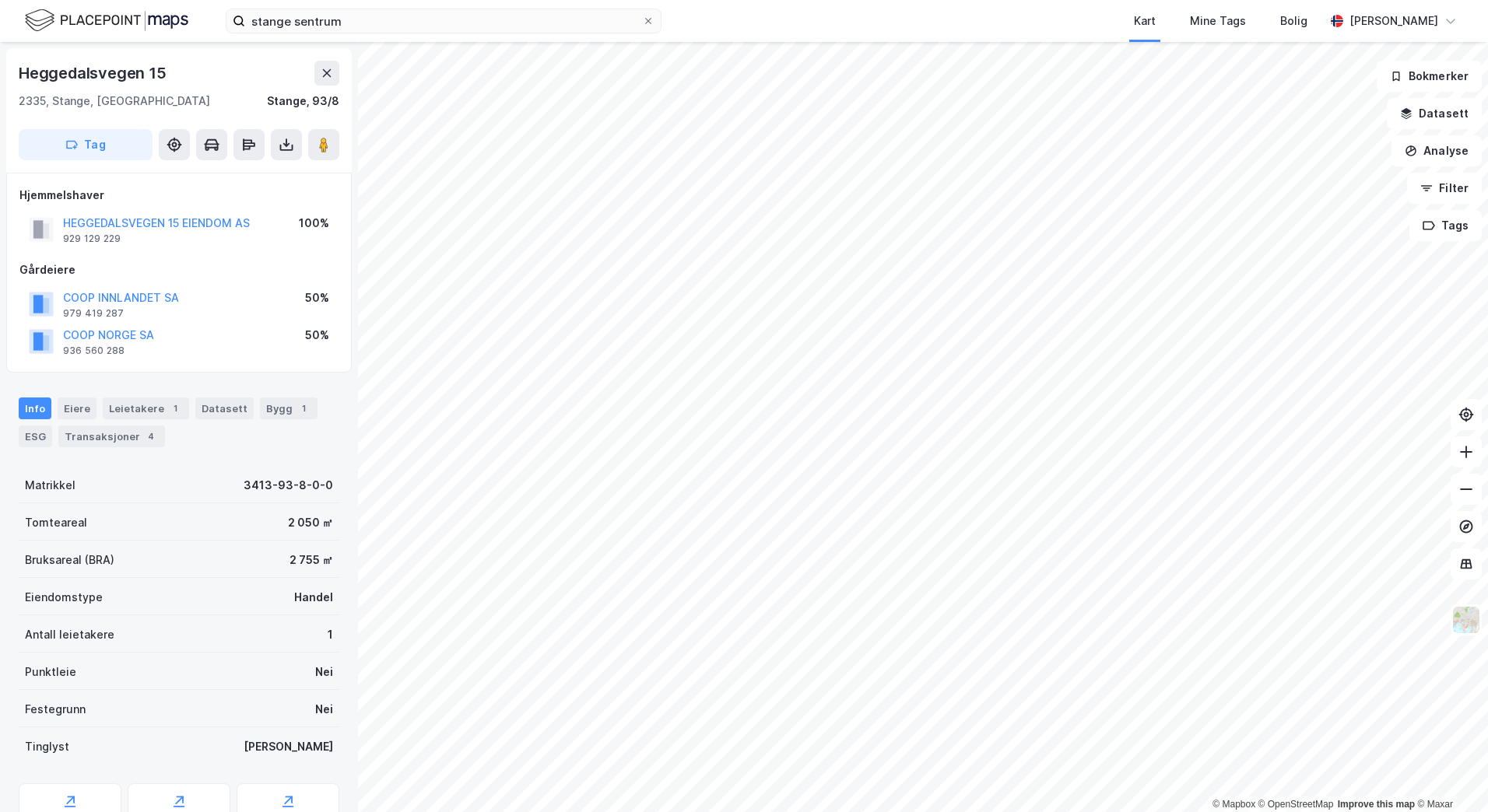  I want to click on div: Gårdeiere, so click(179, 270).